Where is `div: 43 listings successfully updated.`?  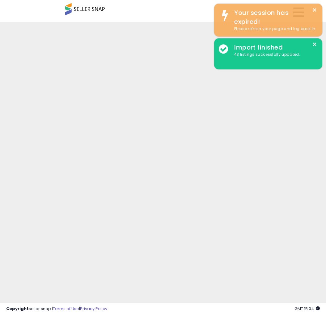
div: 43 listings successfully updated. is located at coordinates (274, 54).